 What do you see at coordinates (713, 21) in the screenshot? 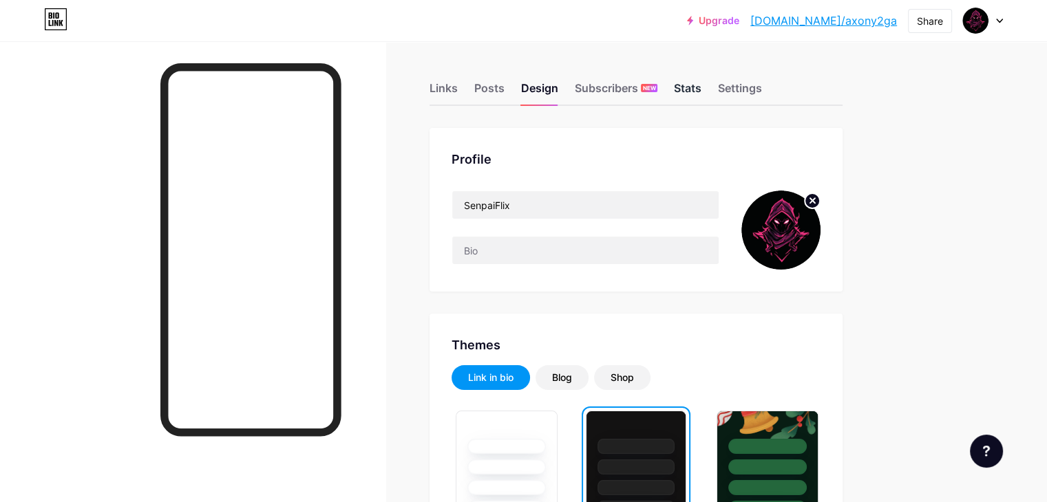
I see `a: Upgrade` at bounding box center [713, 21].